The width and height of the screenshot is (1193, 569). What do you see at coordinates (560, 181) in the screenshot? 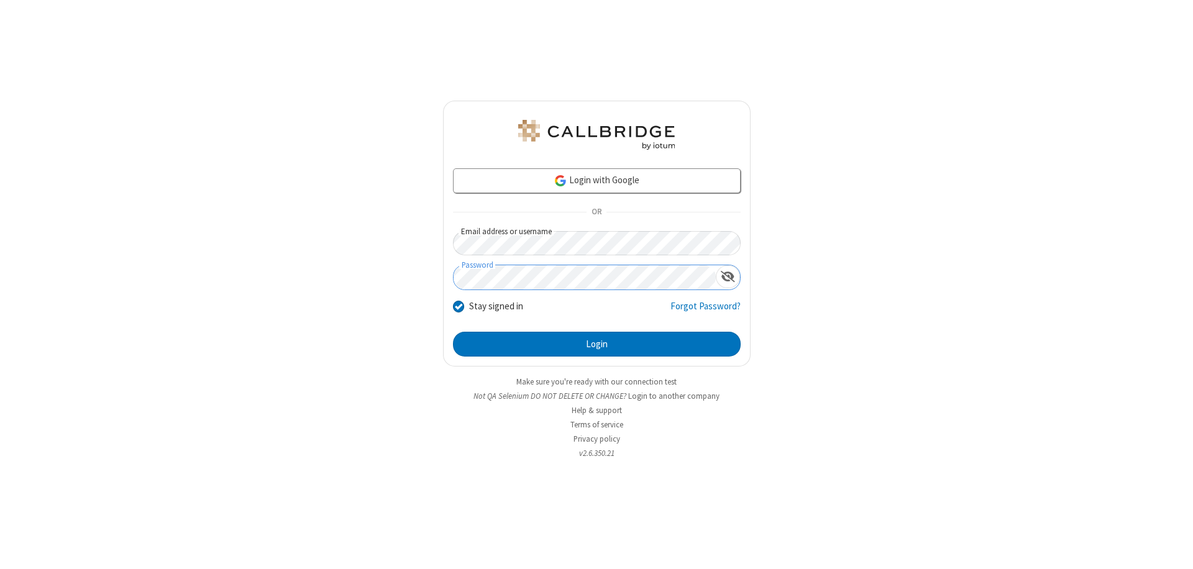
I see `img: google-icon.png` at bounding box center [560, 181].